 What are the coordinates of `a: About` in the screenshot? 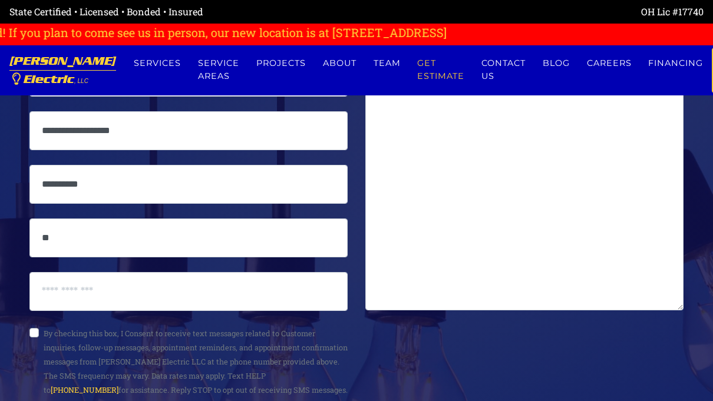 It's located at (340, 63).